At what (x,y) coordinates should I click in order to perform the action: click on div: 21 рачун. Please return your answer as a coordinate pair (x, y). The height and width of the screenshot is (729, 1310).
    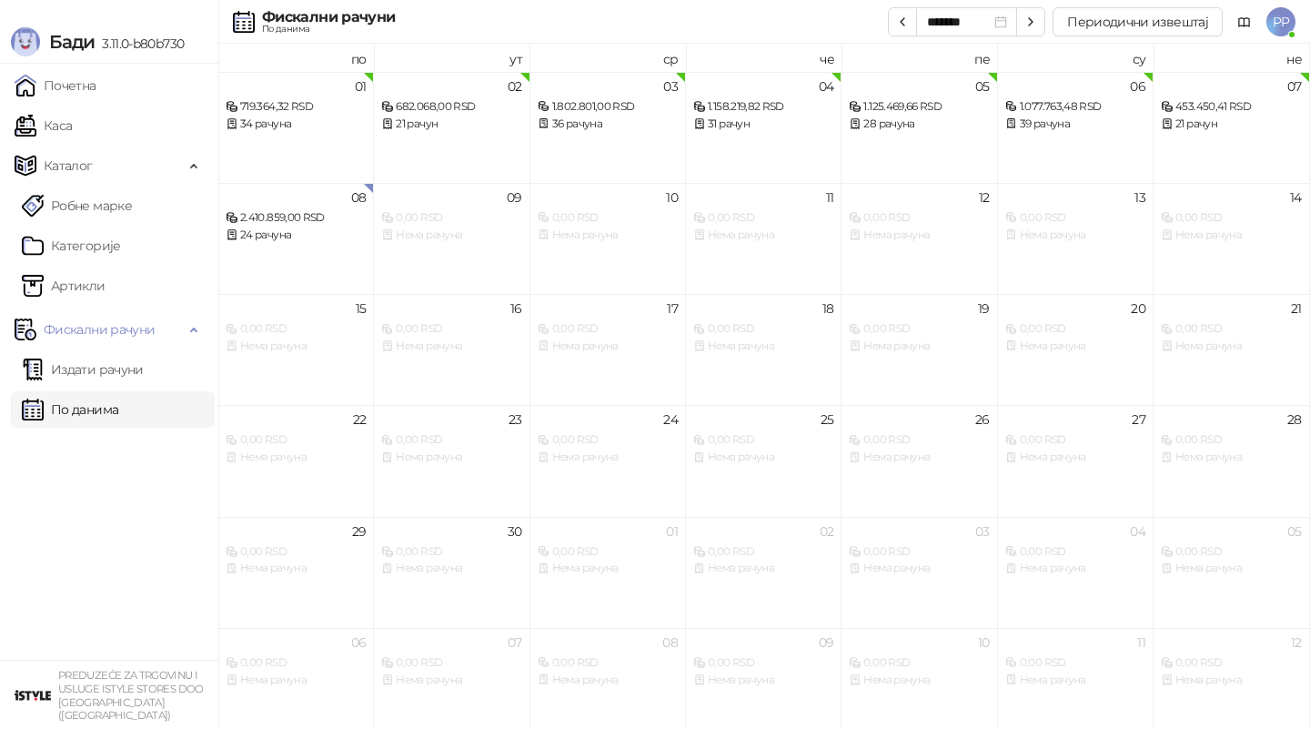
    Looking at the image, I should click on (1231, 124).